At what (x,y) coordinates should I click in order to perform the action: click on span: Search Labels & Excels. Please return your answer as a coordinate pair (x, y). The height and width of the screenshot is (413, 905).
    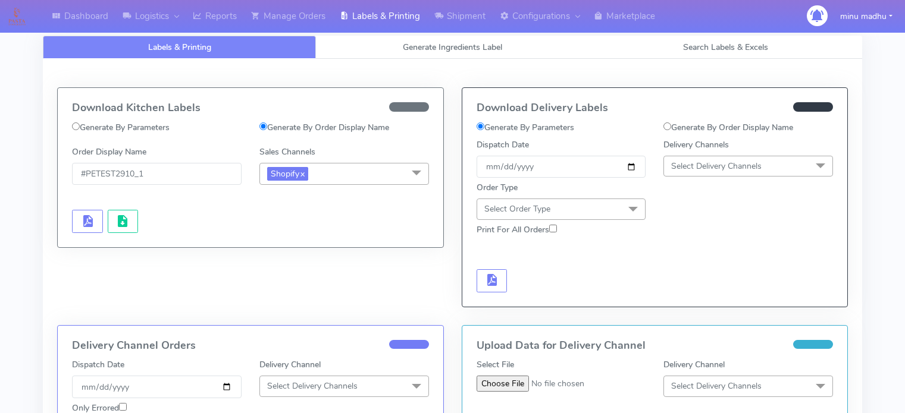
    Looking at the image, I should click on (725, 47).